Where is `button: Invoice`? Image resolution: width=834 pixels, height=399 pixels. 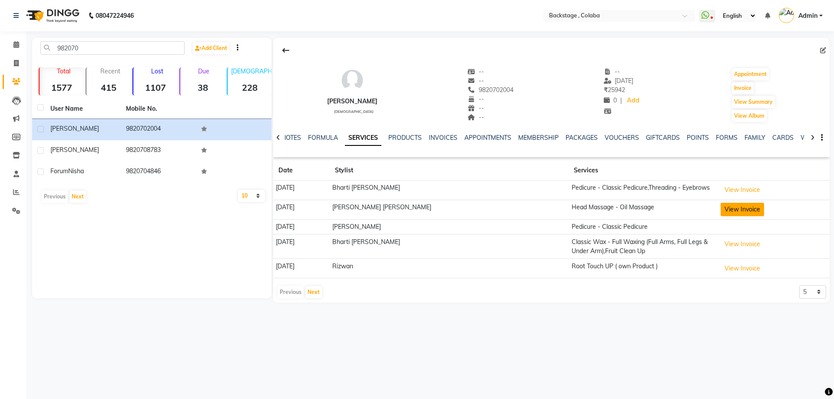
button: Invoice is located at coordinates (743, 88).